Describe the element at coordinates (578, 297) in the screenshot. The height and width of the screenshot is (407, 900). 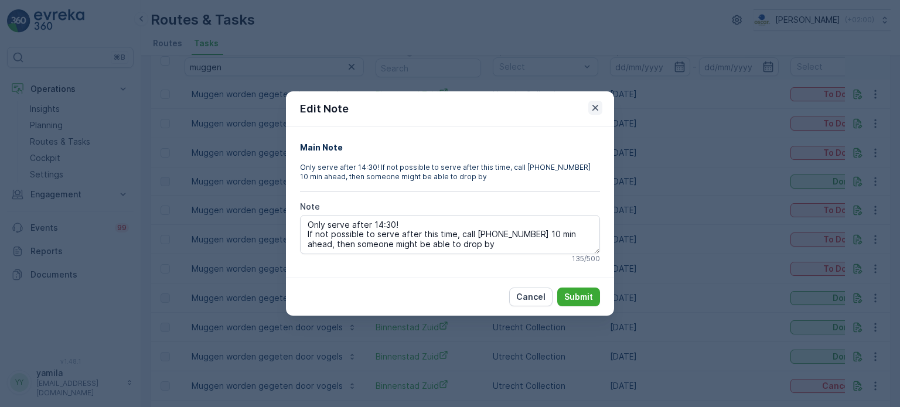
I see `p: Submit` at that location.